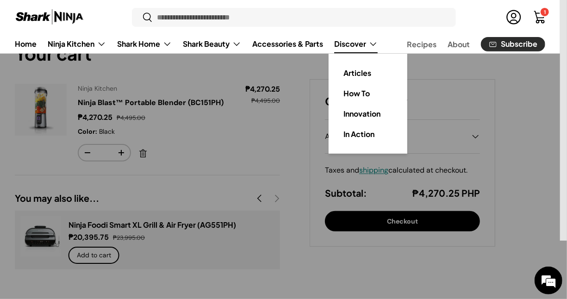  Describe the element at coordinates (545, 12) in the screenshot. I see `span: 1` at that location.